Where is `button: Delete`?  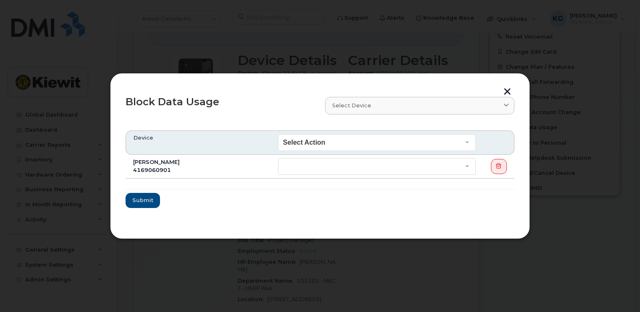
button: Delete is located at coordinates (499, 167).